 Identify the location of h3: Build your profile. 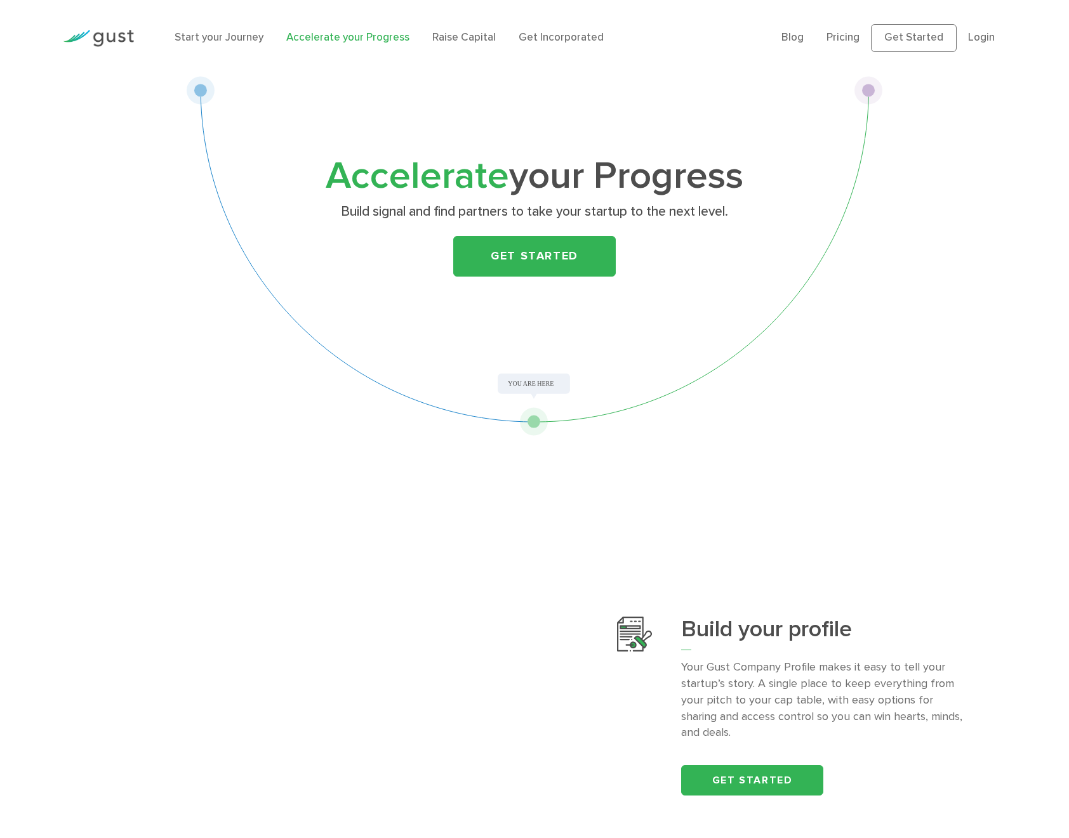
(822, 633).